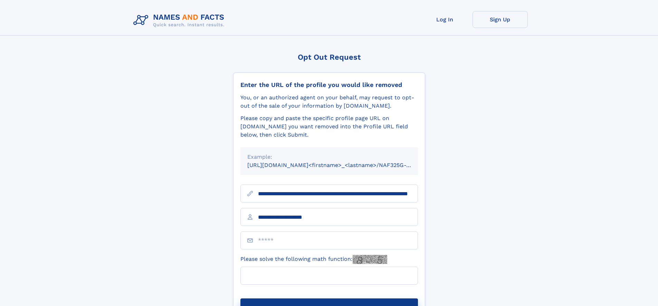 This screenshot has width=658, height=306. Describe the element at coordinates (313, 260) in the screenshot. I see `label: Please solve the following math function:` at that location.